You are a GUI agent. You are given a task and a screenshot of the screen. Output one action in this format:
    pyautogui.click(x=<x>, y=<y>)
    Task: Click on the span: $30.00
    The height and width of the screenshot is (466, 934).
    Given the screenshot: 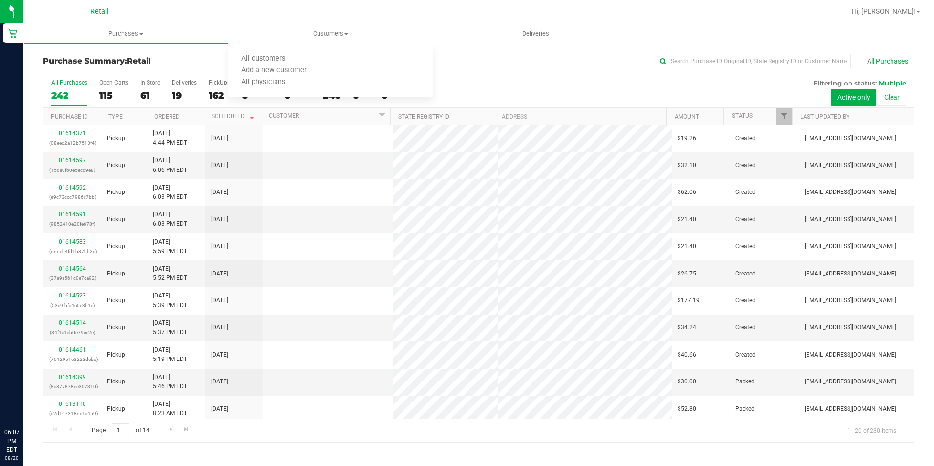 What is the action you would take?
    pyautogui.click(x=687, y=381)
    